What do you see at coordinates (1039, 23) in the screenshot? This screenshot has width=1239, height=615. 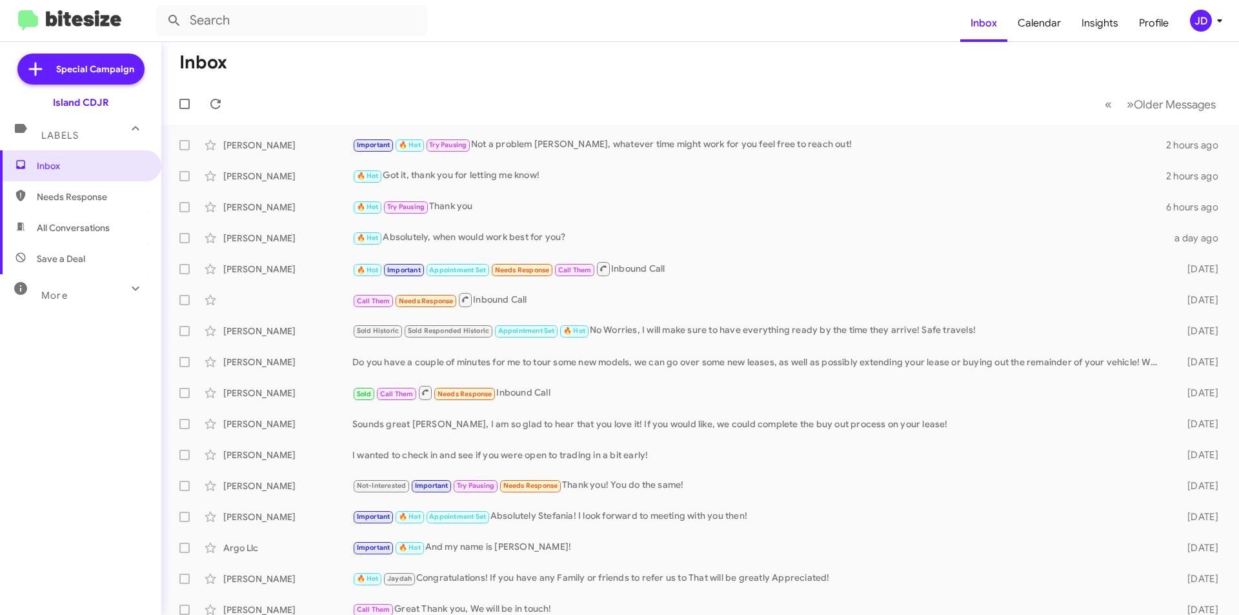 I see `span: Calendar` at bounding box center [1039, 23].